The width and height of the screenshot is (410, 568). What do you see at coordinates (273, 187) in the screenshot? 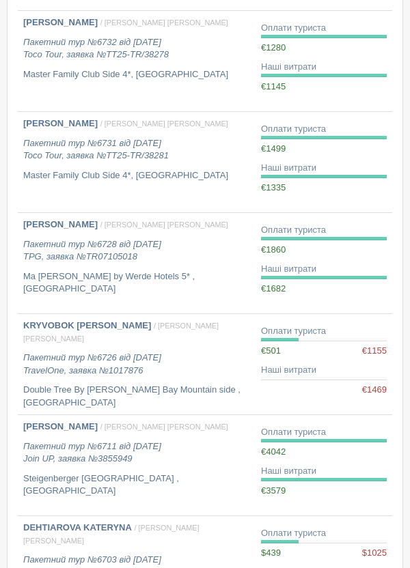
I see `span: €1335` at bounding box center [273, 187].